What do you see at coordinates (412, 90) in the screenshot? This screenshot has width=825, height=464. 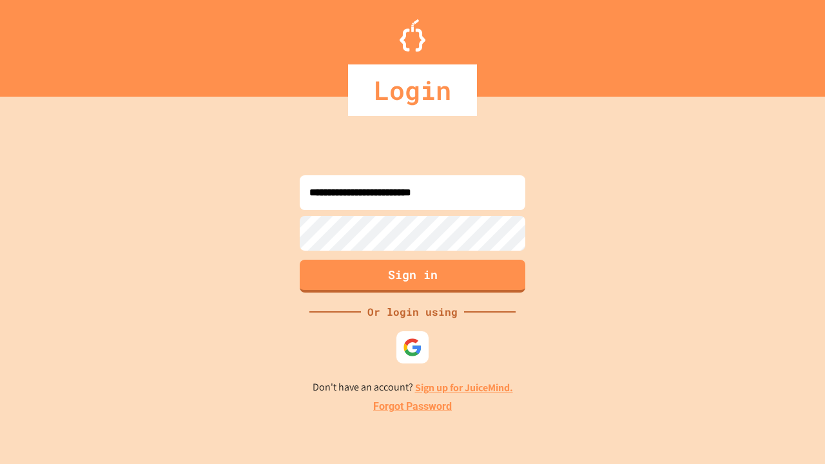 I see `div: Login` at bounding box center [412, 90].